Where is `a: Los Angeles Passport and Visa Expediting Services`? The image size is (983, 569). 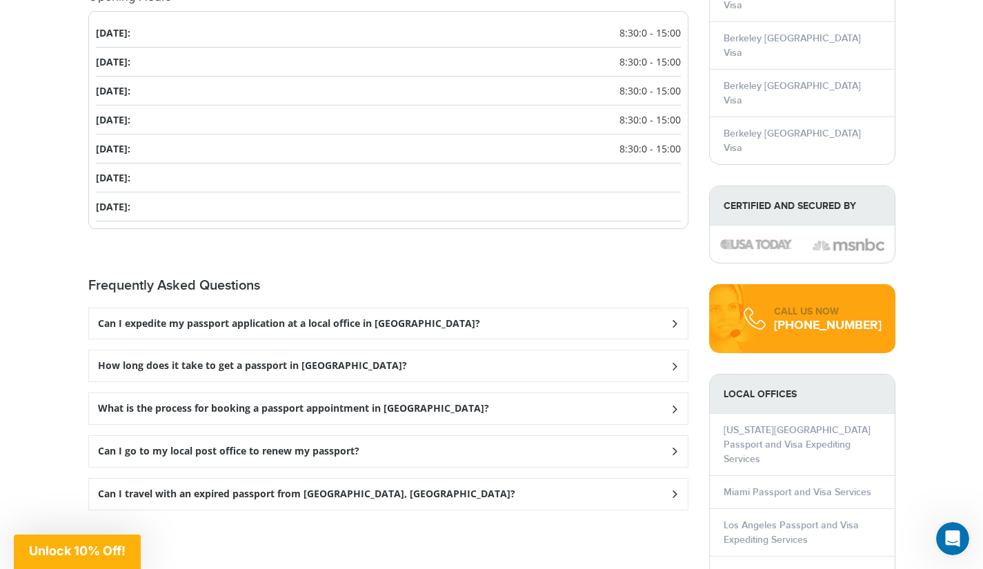 a: Los Angeles Passport and Visa Expediting Services is located at coordinates (791, 533).